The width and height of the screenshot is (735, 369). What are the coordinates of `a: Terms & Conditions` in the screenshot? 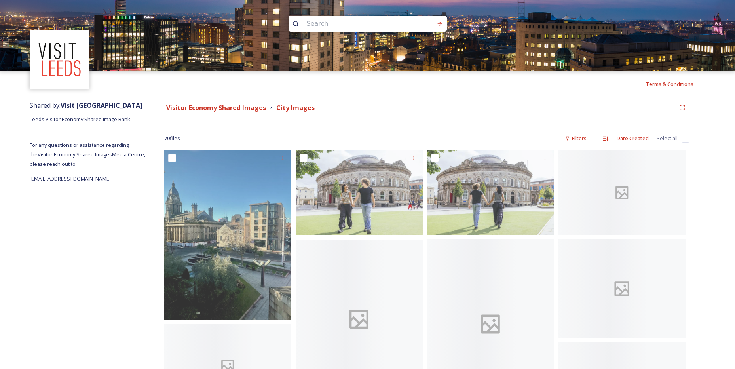 It's located at (676, 84).